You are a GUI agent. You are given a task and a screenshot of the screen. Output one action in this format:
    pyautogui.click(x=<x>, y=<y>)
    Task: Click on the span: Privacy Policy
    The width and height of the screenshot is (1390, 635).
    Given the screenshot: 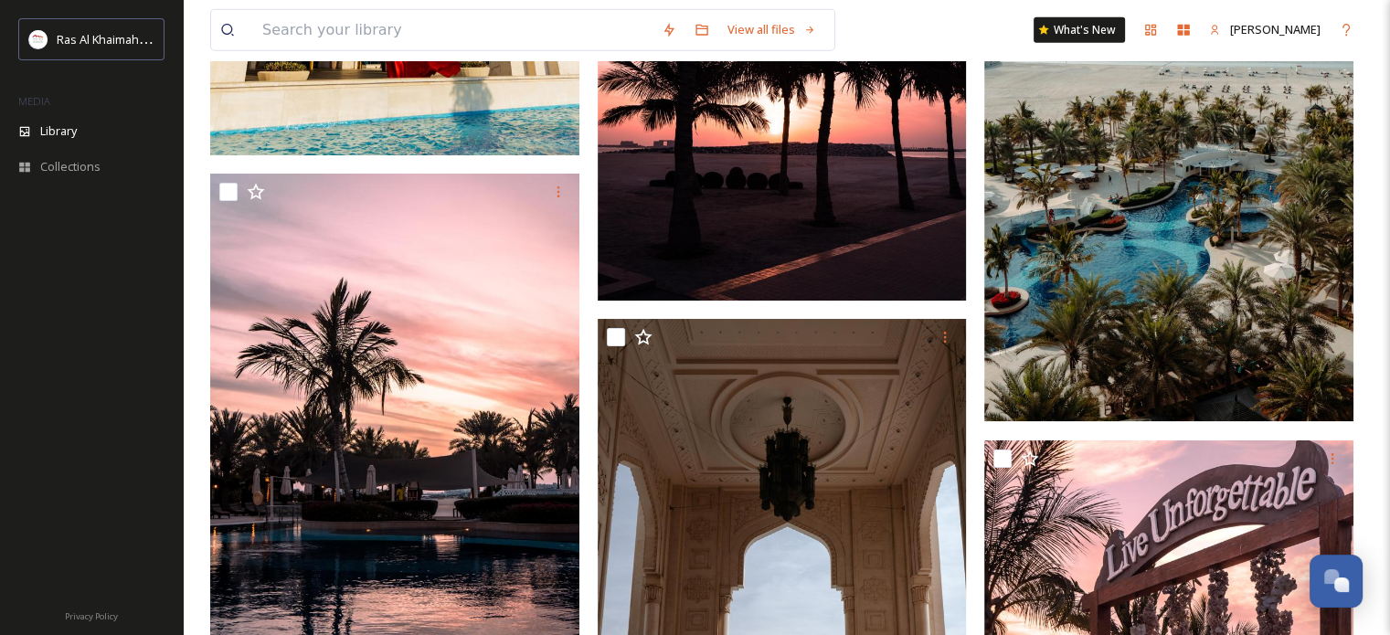 What is the action you would take?
    pyautogui.click(x=91, y=616)
    